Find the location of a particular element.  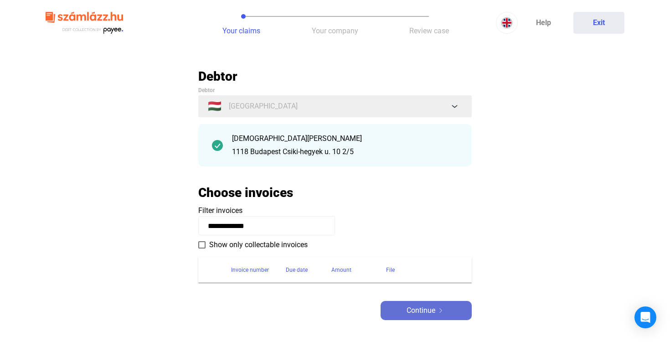

img: checkmark-darker-green-circle is located at coordinates (217, 145).